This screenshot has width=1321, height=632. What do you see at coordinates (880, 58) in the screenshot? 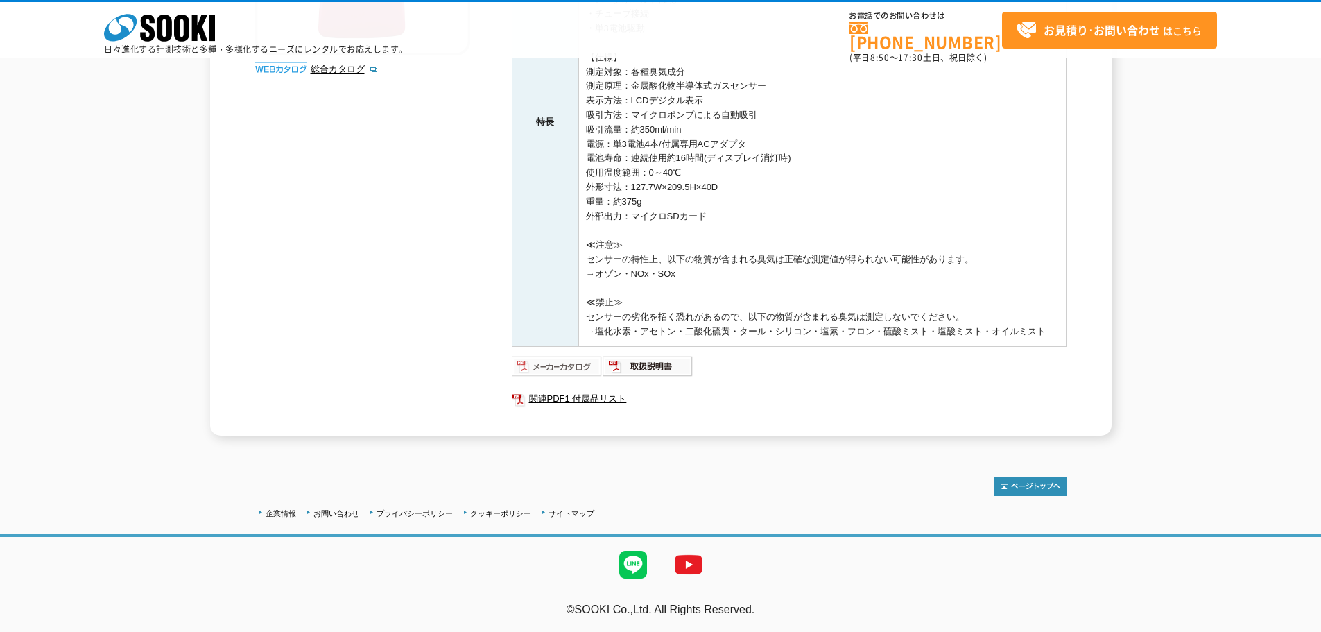
I see `span: 8:50` at bounding box center [880, 58].